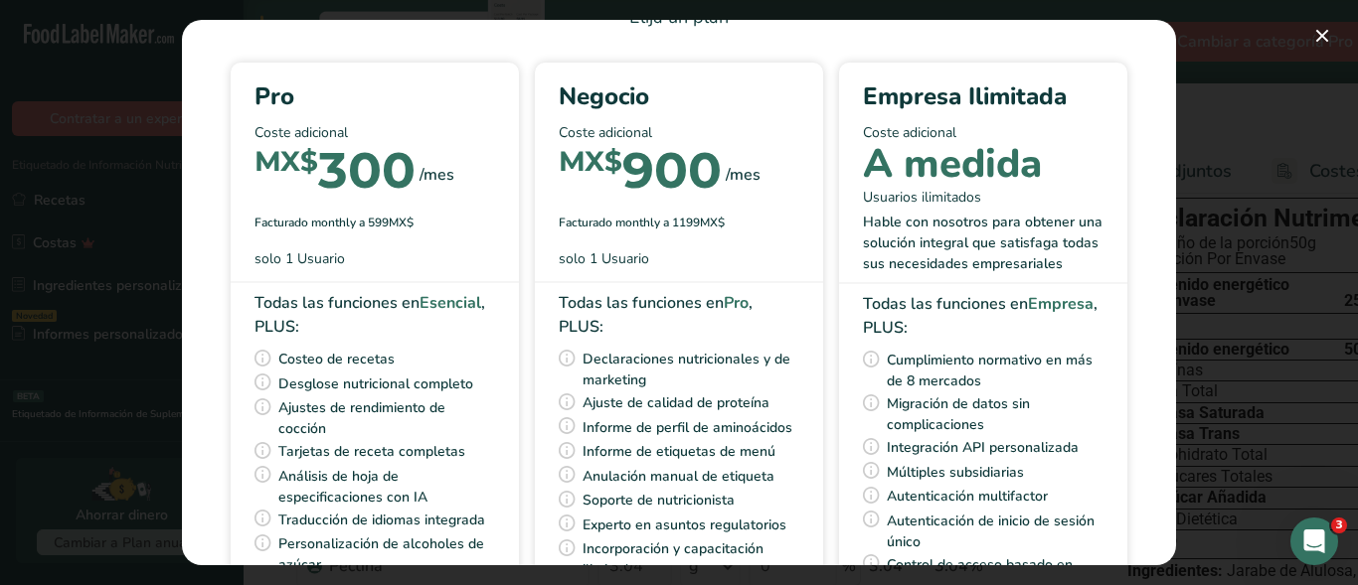 This screenshot has height=585, width=1358. What do you see at coordinates (679, 223) in the screenshot?
I see `div: Facturado monthly a 1199MX$` at bounding box center [679, 223].